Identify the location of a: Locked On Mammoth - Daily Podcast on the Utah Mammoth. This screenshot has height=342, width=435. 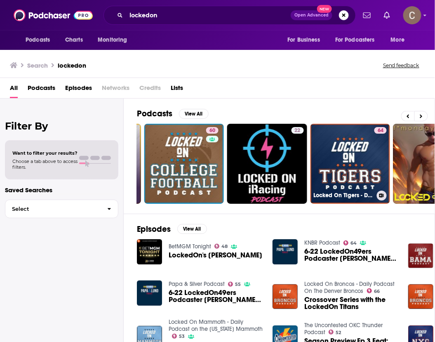
(216, 325).